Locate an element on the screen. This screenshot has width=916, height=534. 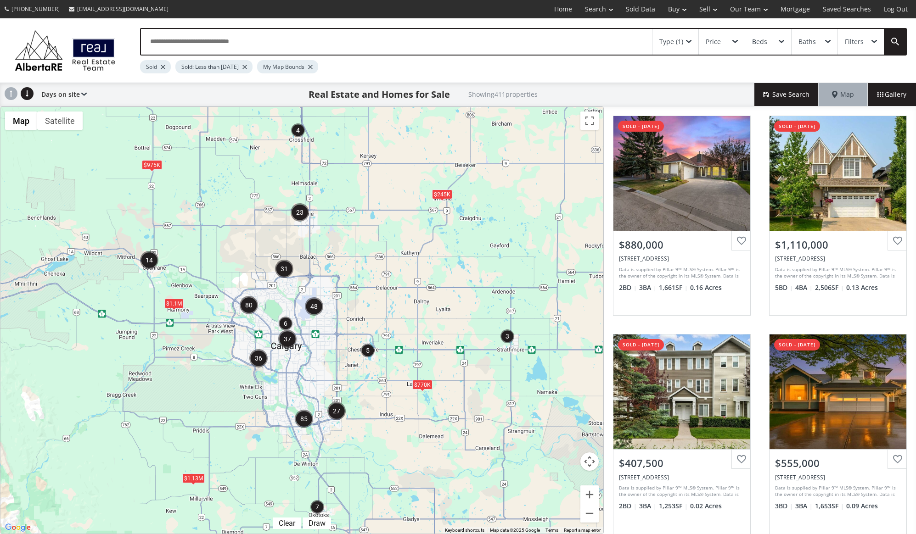
div: $407,500 is located at coordinates (682, 463).